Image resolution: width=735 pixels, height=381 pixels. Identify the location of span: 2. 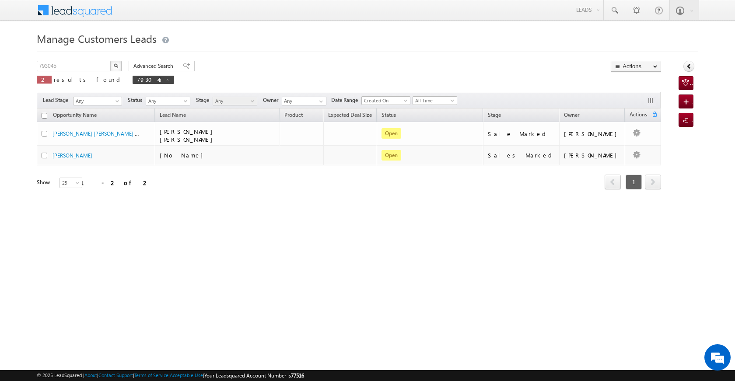
(44, 79).